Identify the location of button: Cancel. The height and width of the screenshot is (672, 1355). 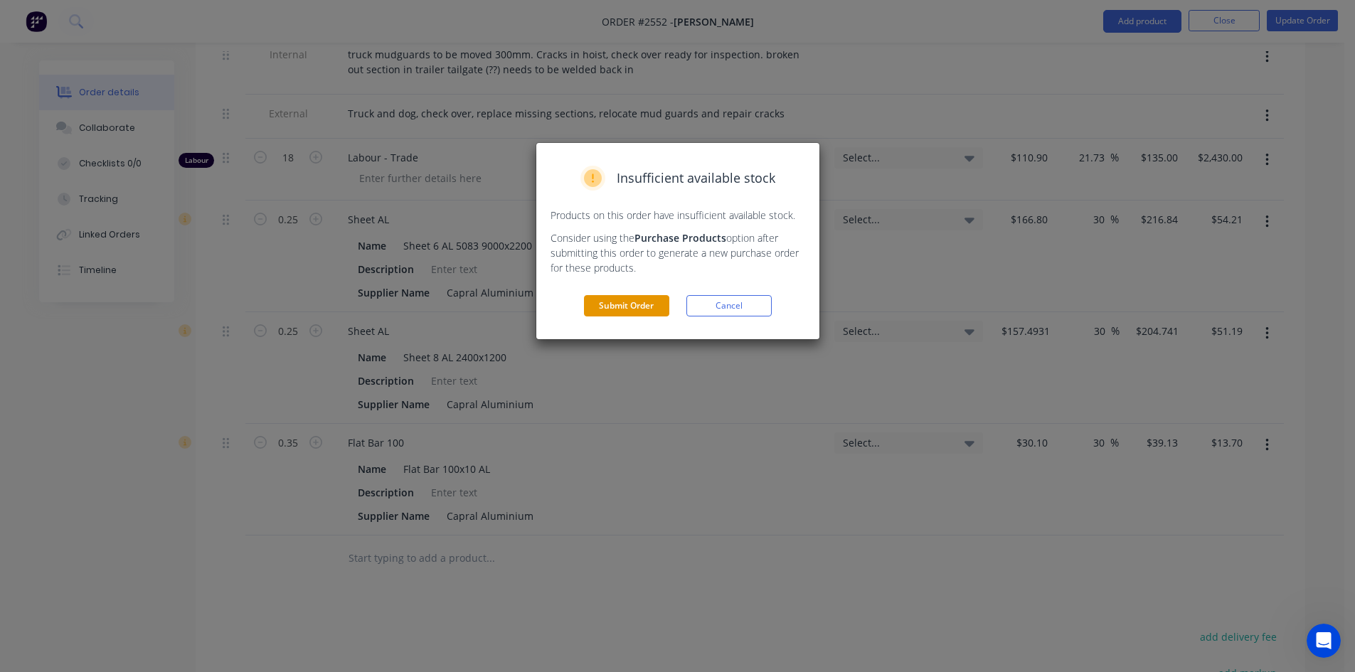
(729, 306).